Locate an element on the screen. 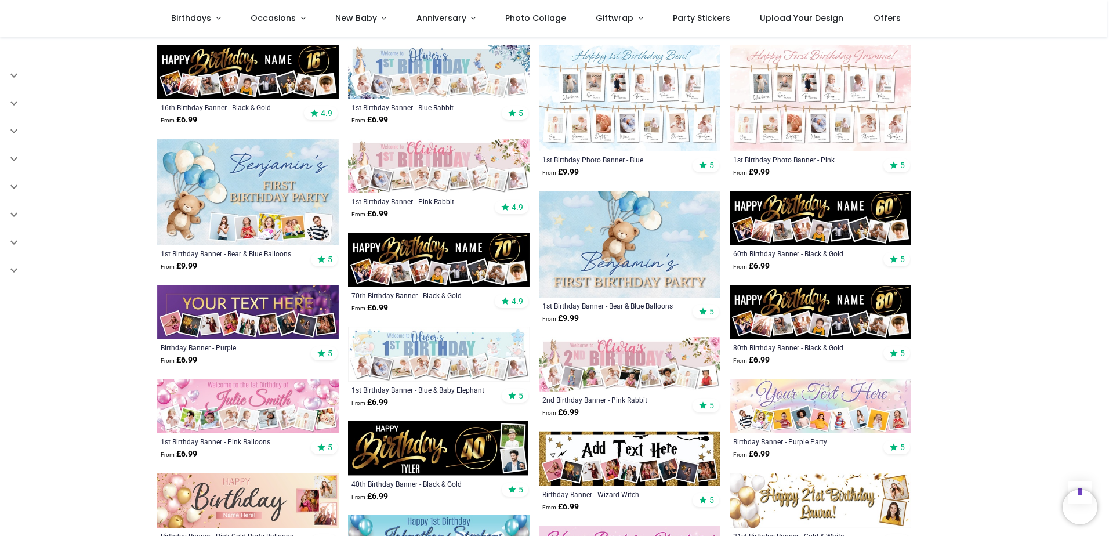  img: Personalised Happy 60th Birthday Banner - Black & Gold - Custom Name & 9 Photo Upload is located at coordinates (820, 218).